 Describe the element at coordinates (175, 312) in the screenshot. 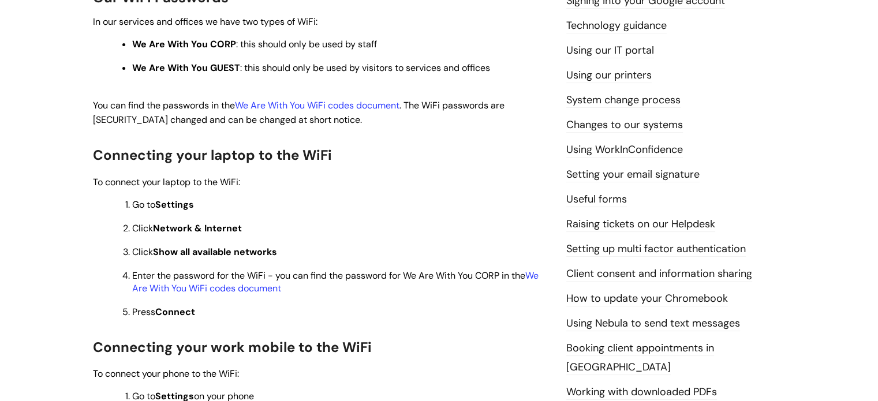

I see `strong: Connect` at that location.